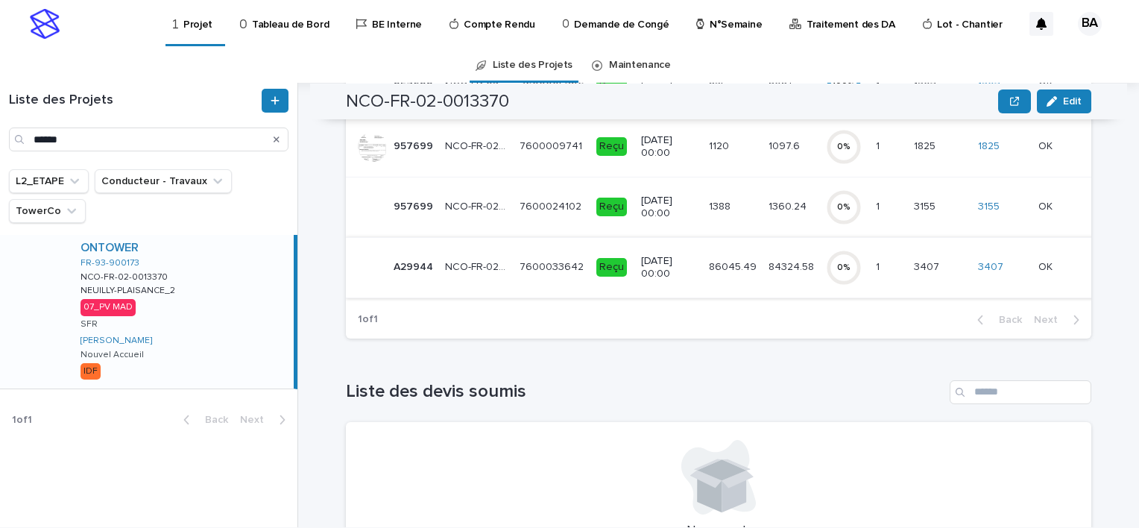 The width and height of the screenshot is (1139, 528). I want to click on button: Edit, so click(1064, 101).